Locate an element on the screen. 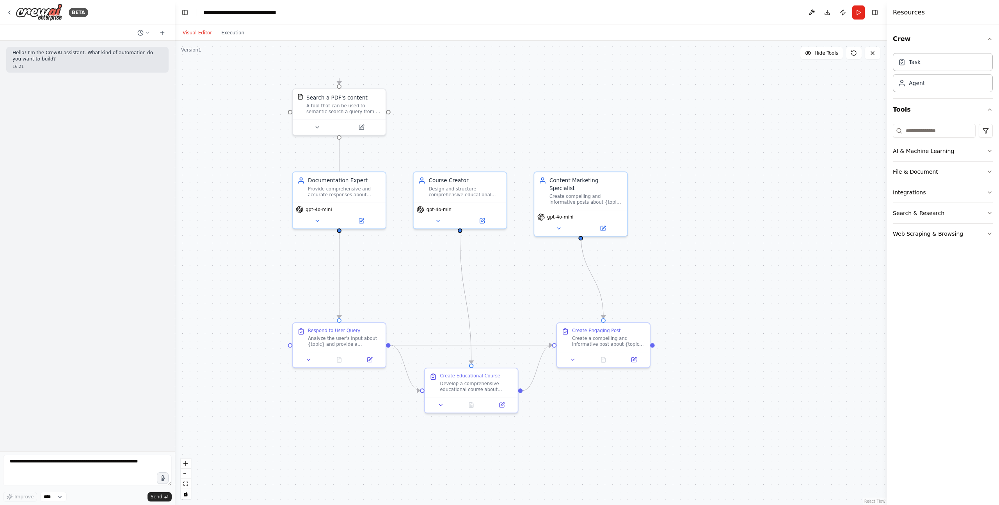 The width and height of the screenshot is (999, 505). a: React Flow attribution is located at coordinates (875, 501).